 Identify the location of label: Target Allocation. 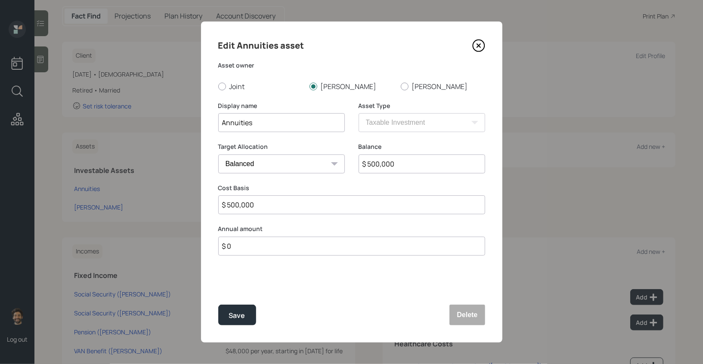
(282, 147).